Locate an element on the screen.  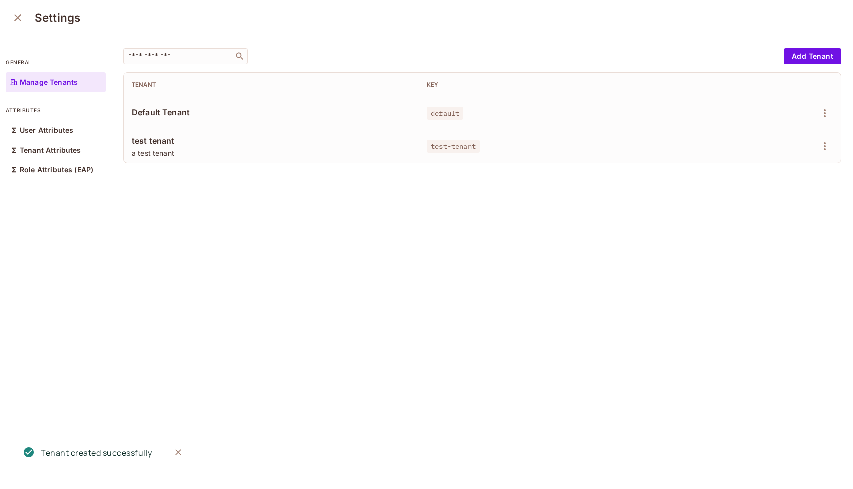
button: Add Tenant is located at coordinates (812, 56).